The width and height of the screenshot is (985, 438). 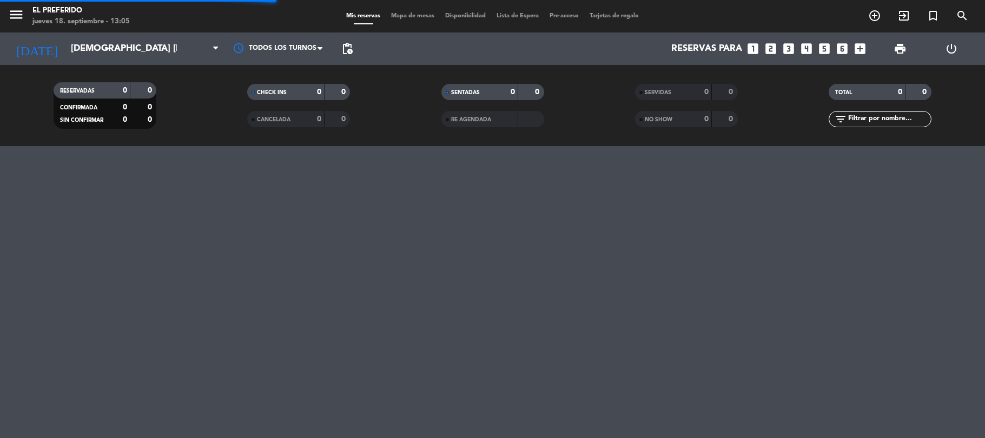 What do you see at coordinates (807, 49) in the screenshot?
I see `i: looks_4` at bounding box center [807, 49].